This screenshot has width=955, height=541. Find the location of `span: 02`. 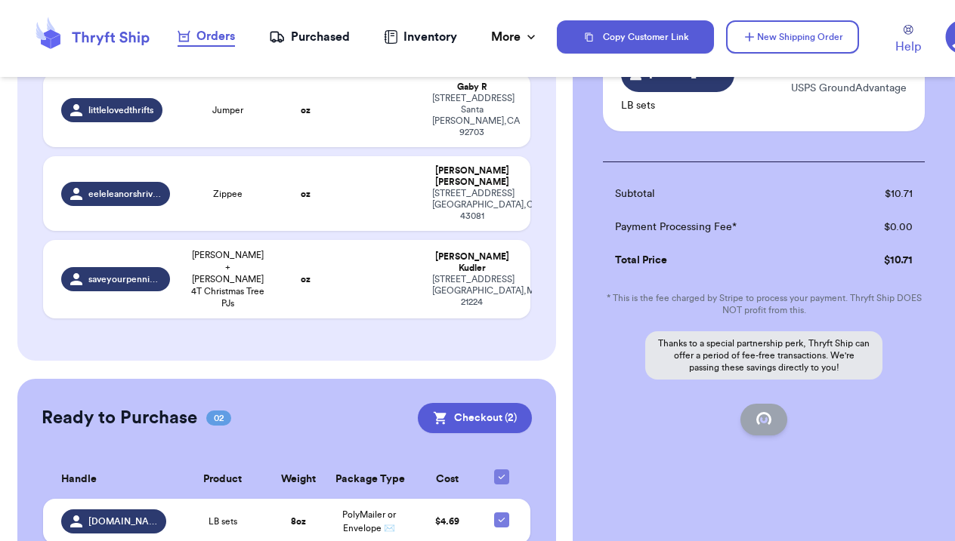

span: 02 is located at coordinates (218, 418).